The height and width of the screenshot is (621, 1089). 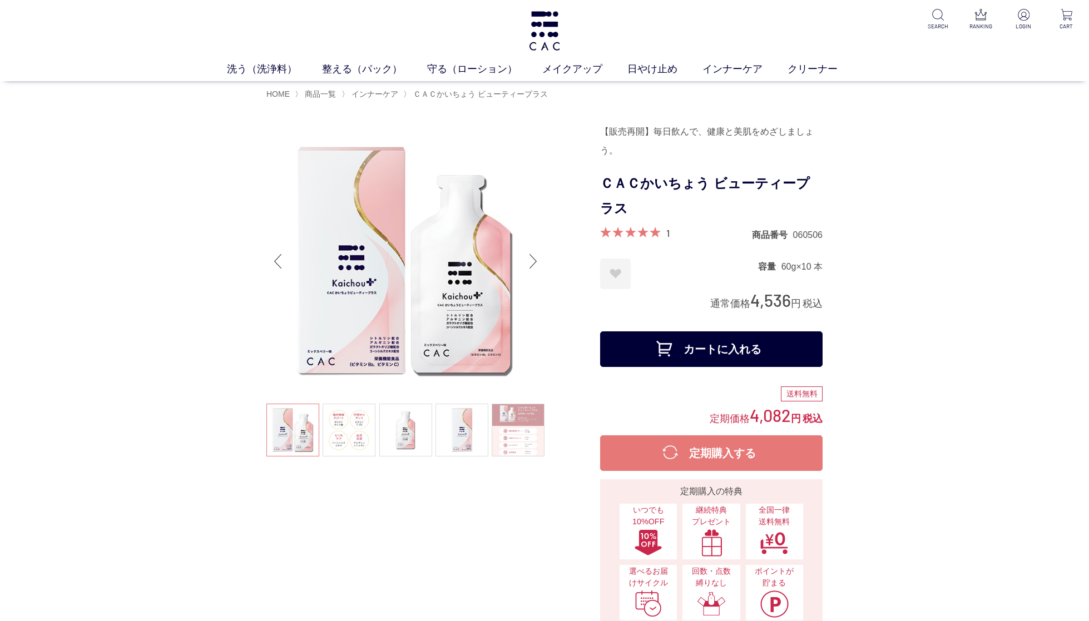 What do you see at coordinates (374, 69) in the screenshot?
I see `a: 整える（パック）` at bounding box center [374, 69].